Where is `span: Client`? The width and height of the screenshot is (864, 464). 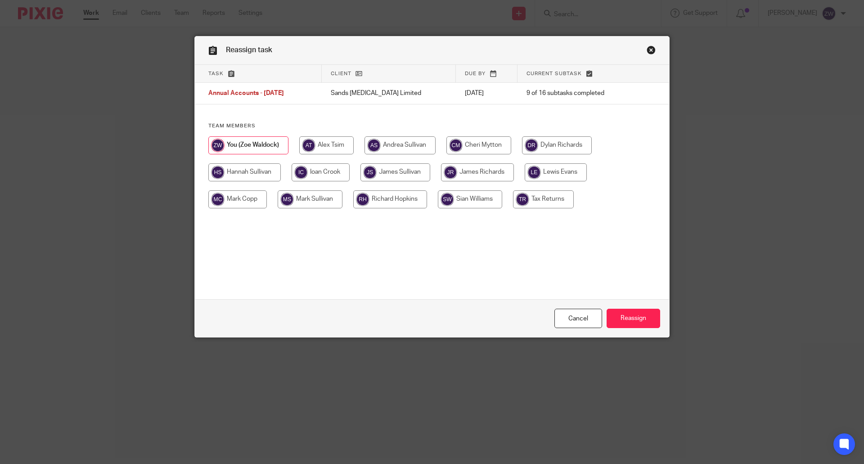 span: Client is located at coordinates (341, 73).